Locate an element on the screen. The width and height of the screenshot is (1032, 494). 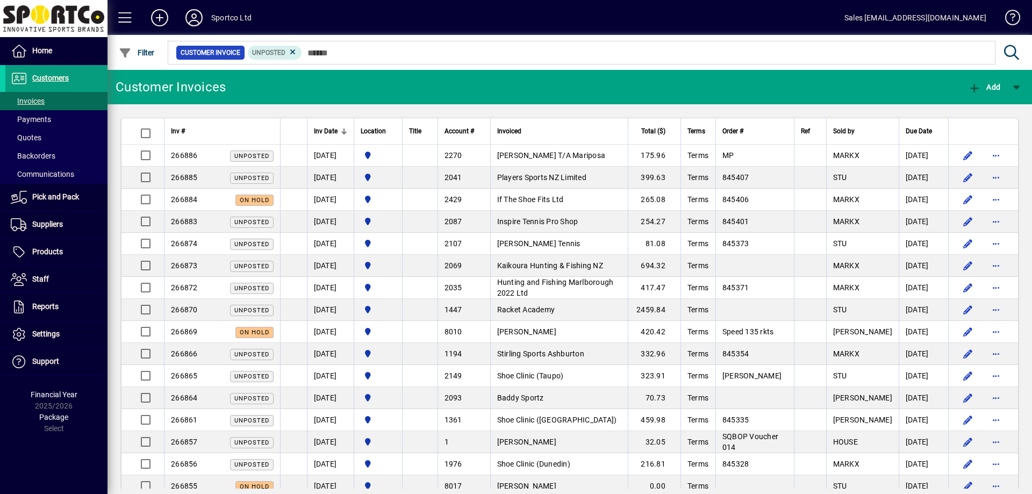
button: Profile is located at coordinates (194, 18).